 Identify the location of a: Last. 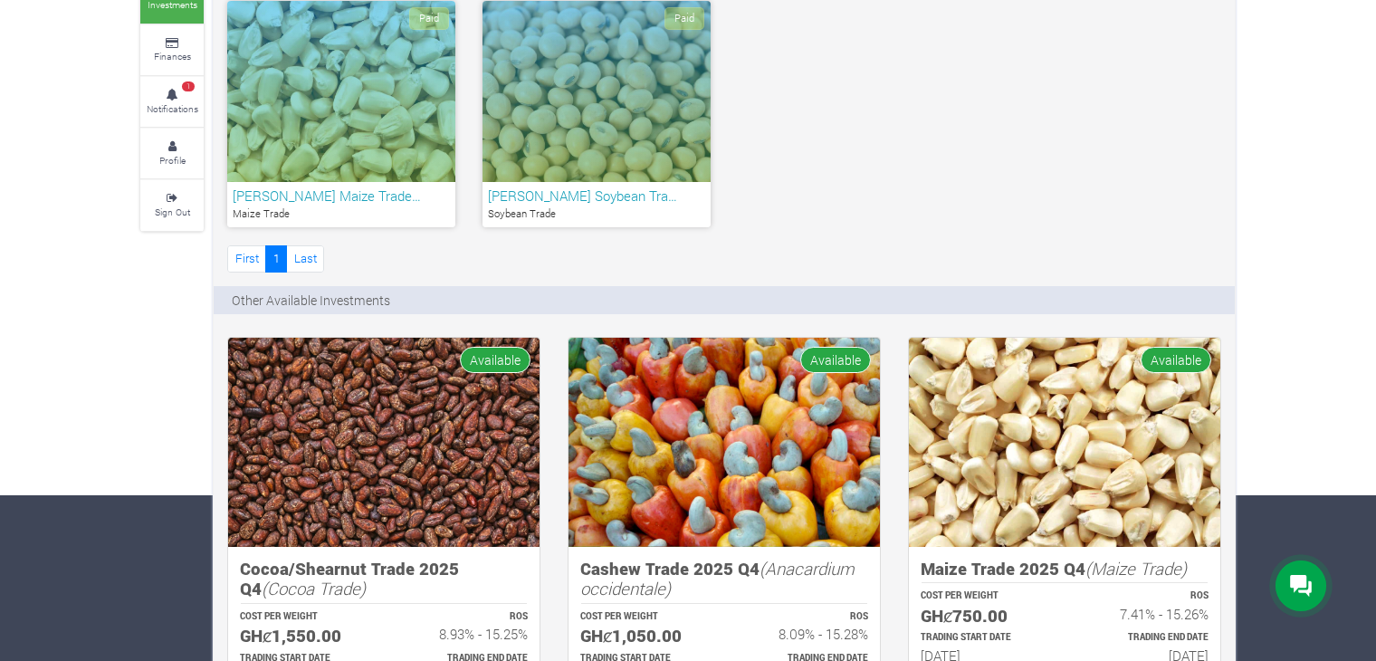
(305, 258).